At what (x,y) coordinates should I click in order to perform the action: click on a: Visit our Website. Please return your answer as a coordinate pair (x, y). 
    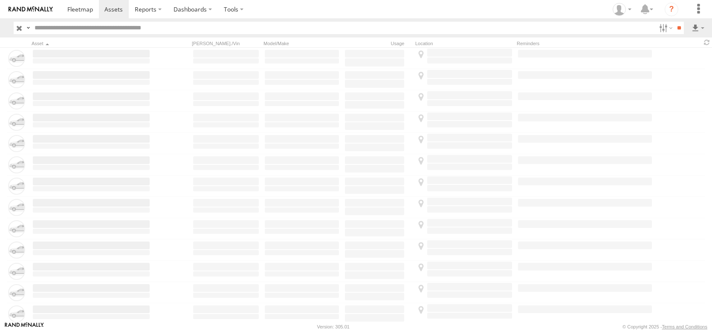
    Looking at the image, I should click on (24, 327).